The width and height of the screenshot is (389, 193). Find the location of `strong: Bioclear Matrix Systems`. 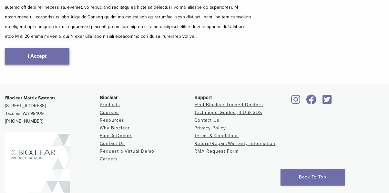

strong: Bioclear Matrix Systems is located at coordinates (30, 98).